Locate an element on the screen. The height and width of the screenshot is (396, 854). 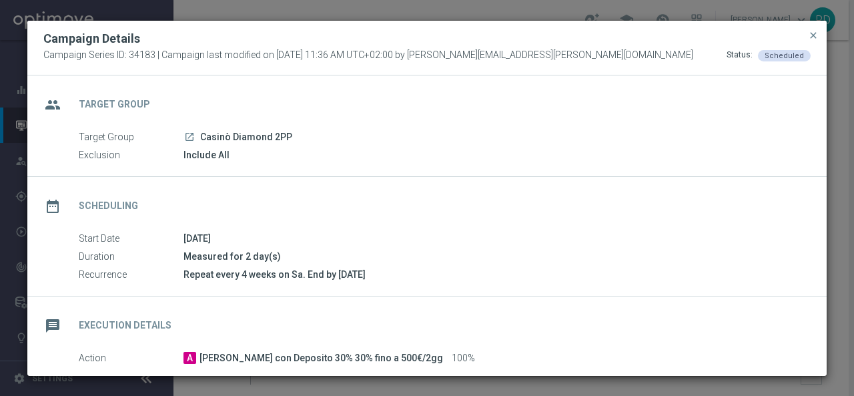
div: Status: is located at coordinates (740, 55).